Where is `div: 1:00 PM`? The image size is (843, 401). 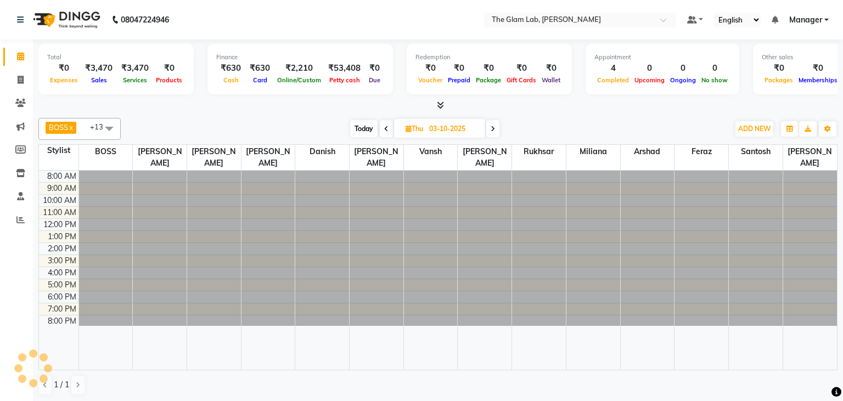 div: 1:00 PM is located at coordinates (62, 237).